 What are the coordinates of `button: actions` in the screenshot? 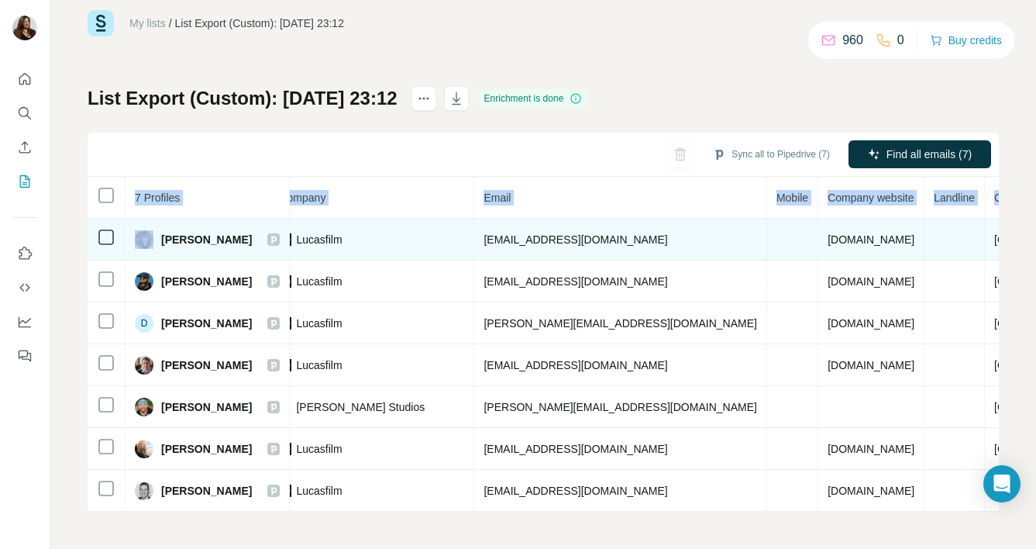 It's located at (424, 98).